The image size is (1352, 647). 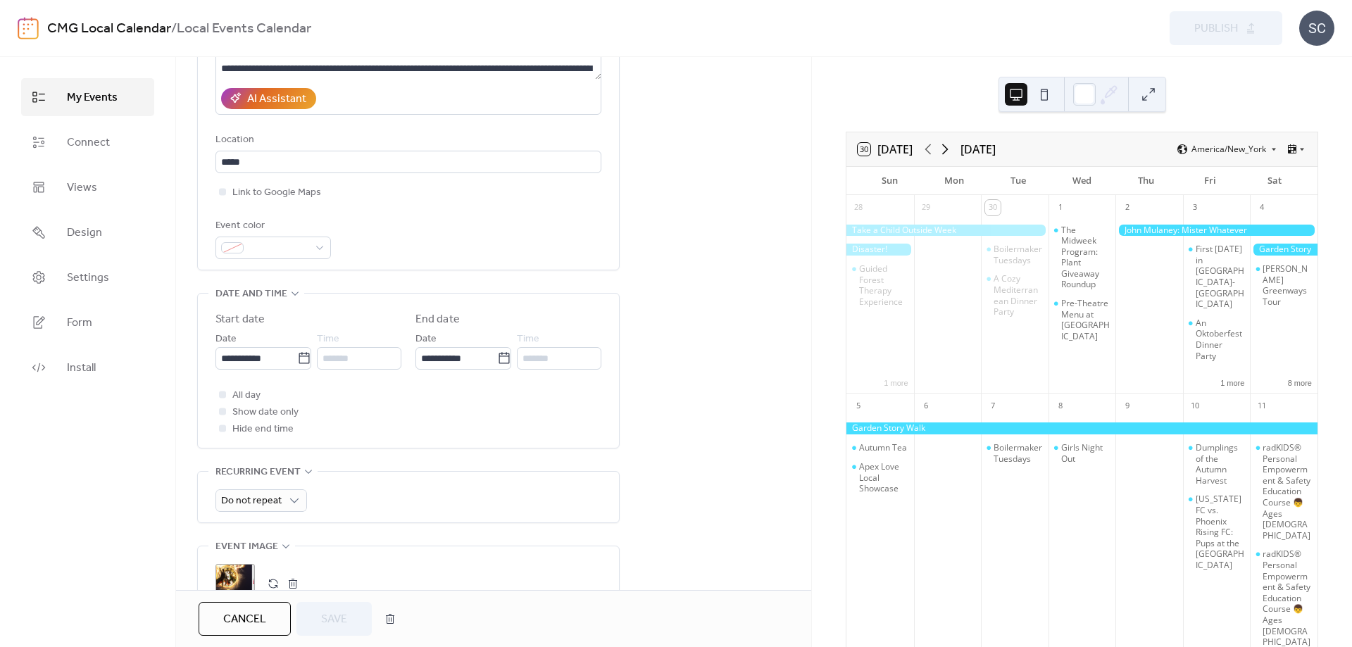 I want to click on button: AI Assistant, so click(x=268, y=99).